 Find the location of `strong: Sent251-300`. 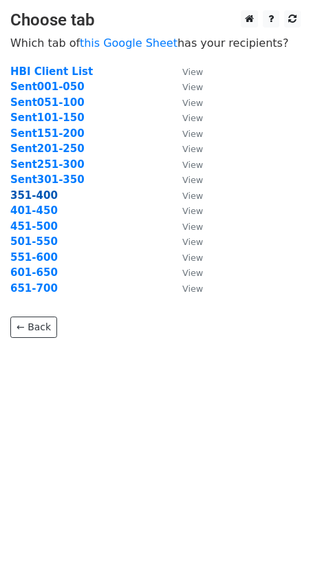

strong: Sent251-300 is located at coordinates (47, 164).